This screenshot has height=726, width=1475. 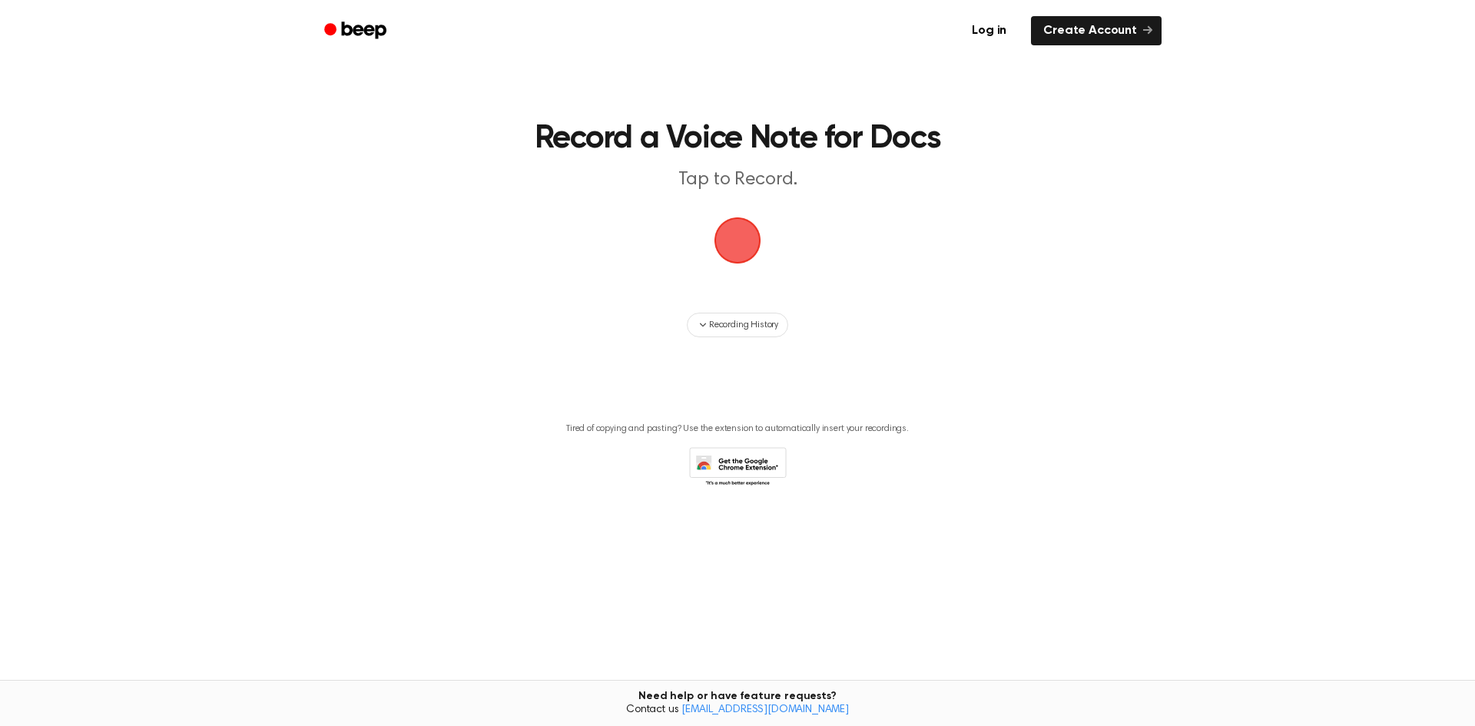 I want to click on button: Recording History, so click(x=737, y=325).